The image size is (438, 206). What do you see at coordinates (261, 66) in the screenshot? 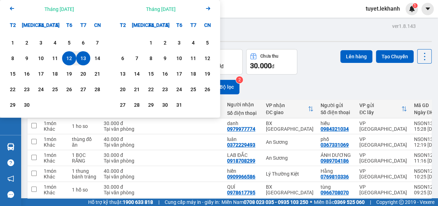
I see `span: 30.000` at bounding box center [261, 66].